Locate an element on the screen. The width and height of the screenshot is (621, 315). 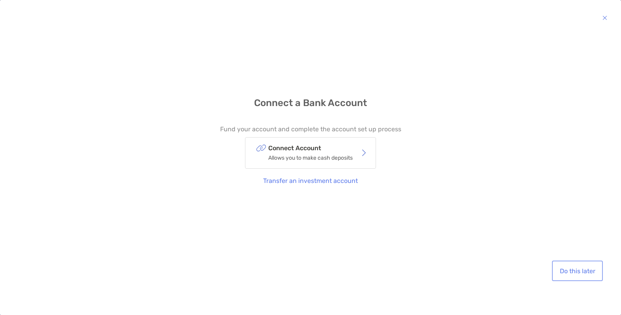
button: Do this later is located at coordinates (577, 271).